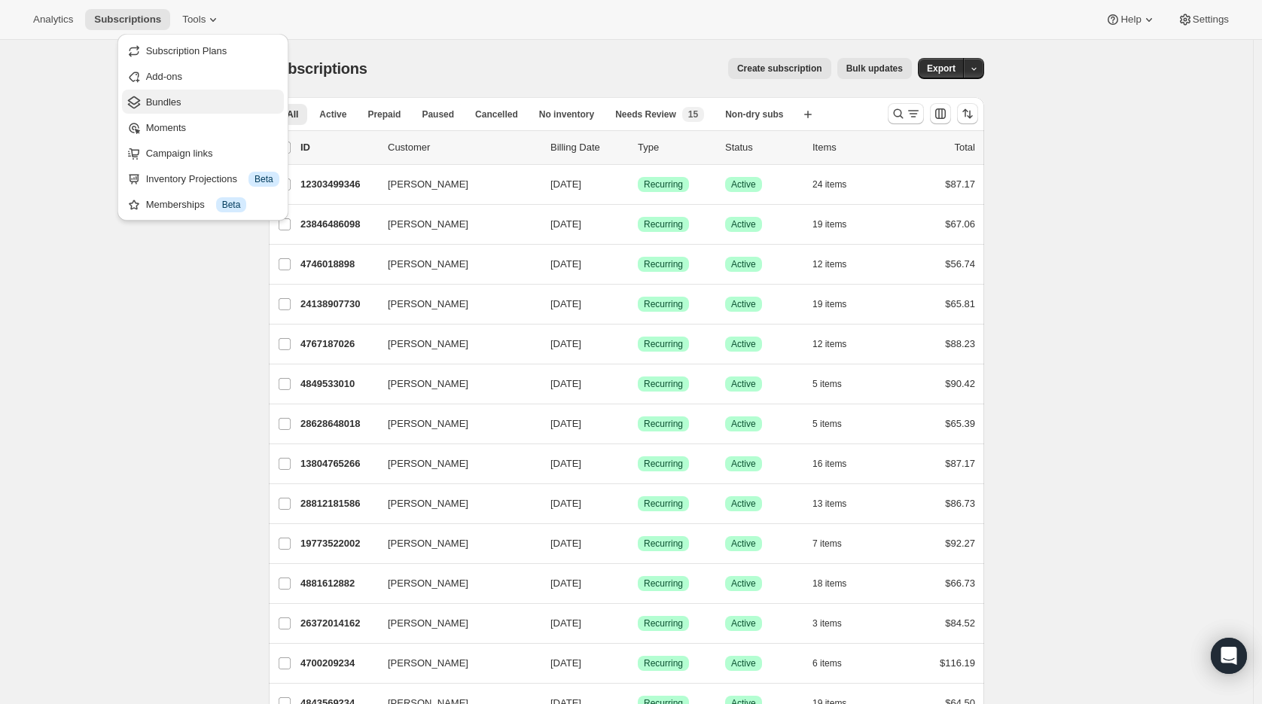 This screenshot has height=704, width=1262. What do you see at coordinates (1130, 20) in the screenshot?
I see `span: Help` at bounding box center [1130, 20].